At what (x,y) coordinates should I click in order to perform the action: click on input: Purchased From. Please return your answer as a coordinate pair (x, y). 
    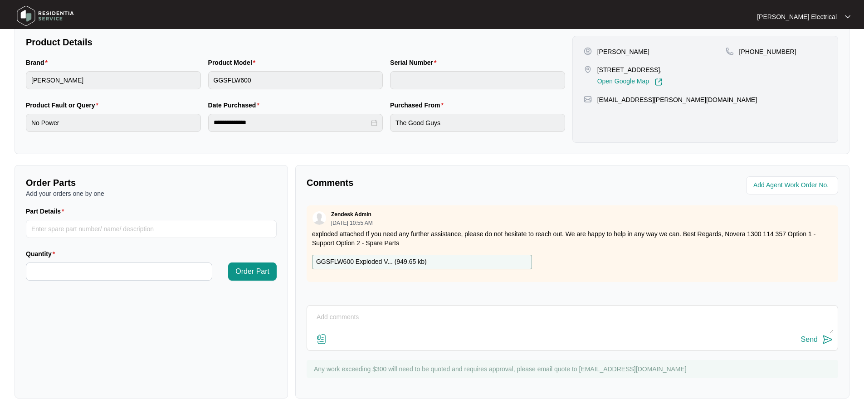
    Looking at the image, I should click on (478, 123).